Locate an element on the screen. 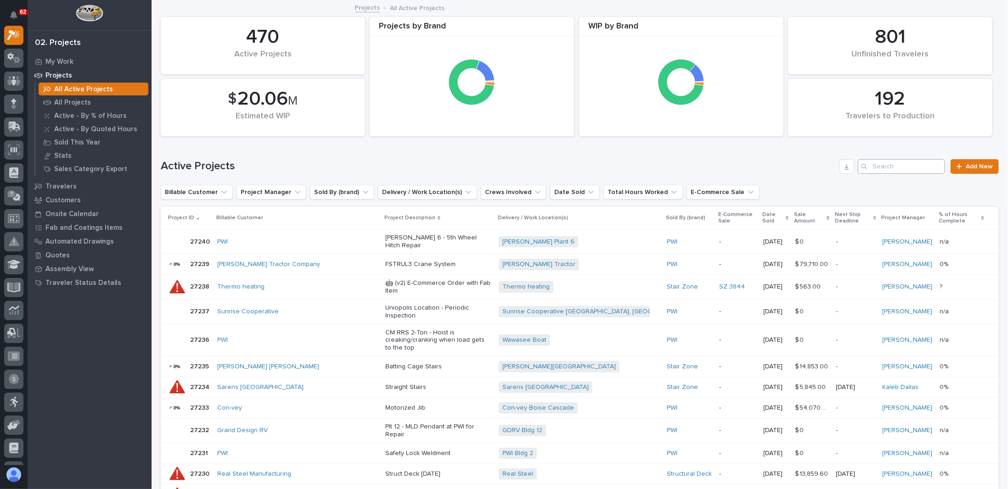 The height and width of the screenshot is (489, 1008). p: Safety Lock Weldment is located at coordinates (438, 454).